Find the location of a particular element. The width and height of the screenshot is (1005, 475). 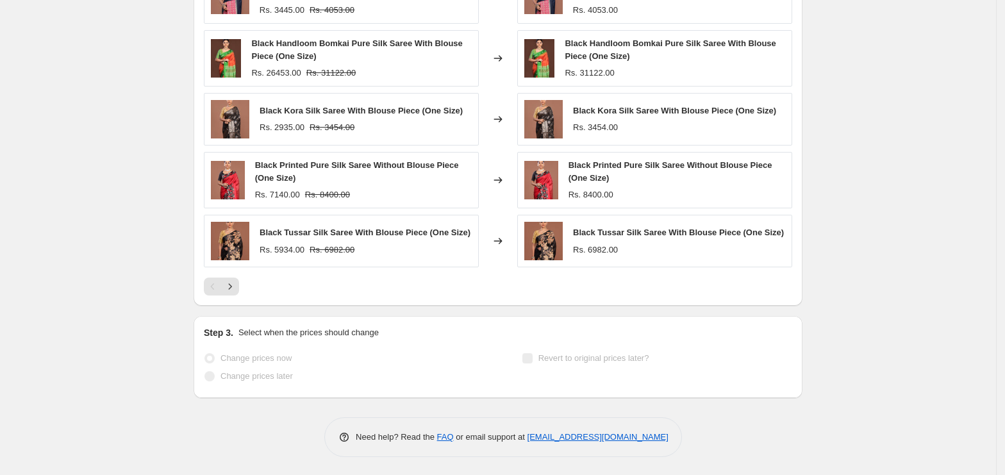

div: Rs. 4053.00 is located at coordinates (596, 10).